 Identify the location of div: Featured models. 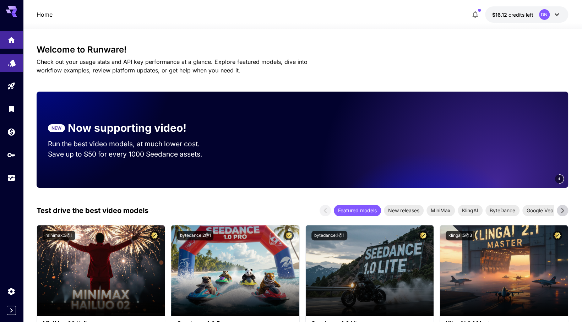
(357, 210).